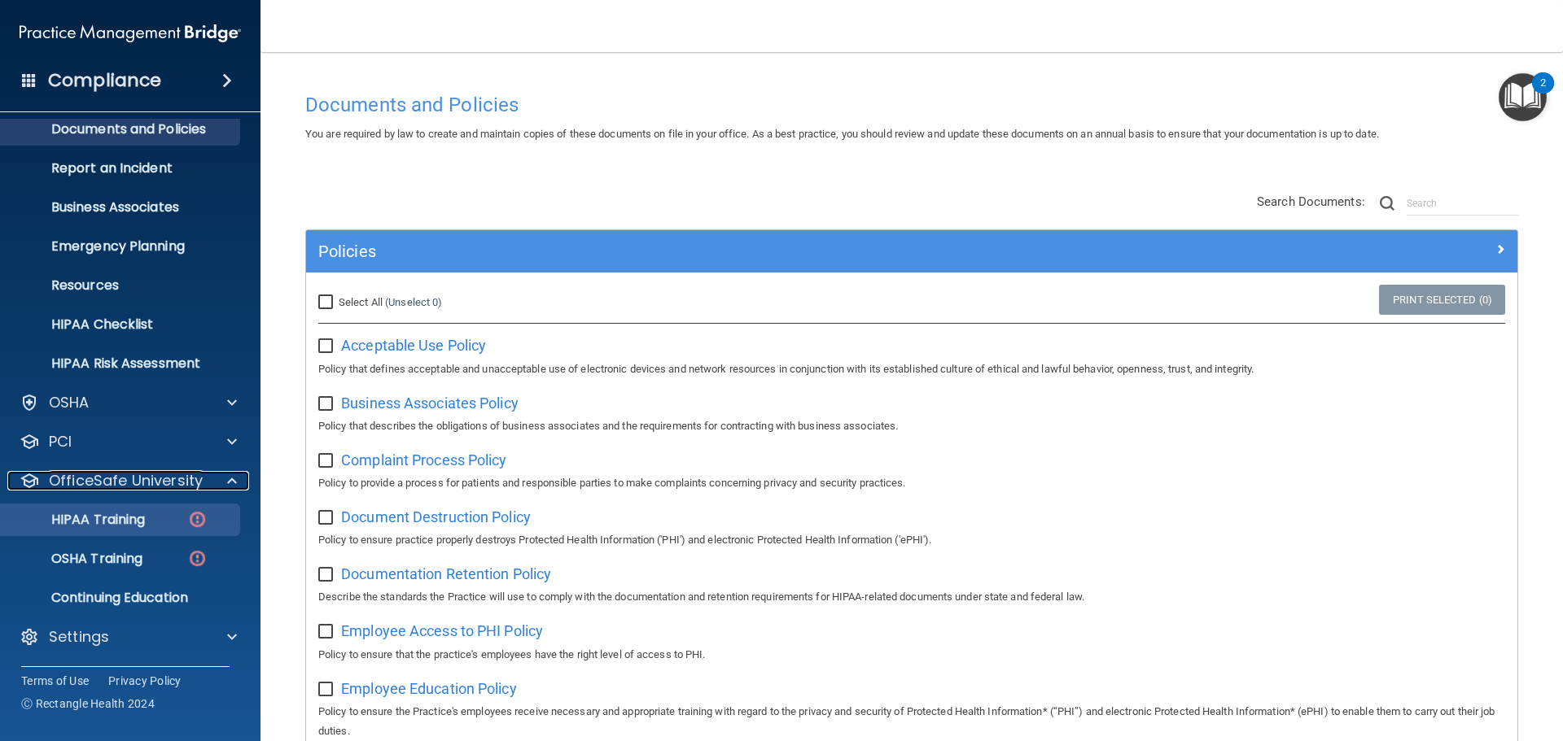 This screenshot has height=741, width=1563. I want to click on p: Documents and Policies, so click(121, 129).